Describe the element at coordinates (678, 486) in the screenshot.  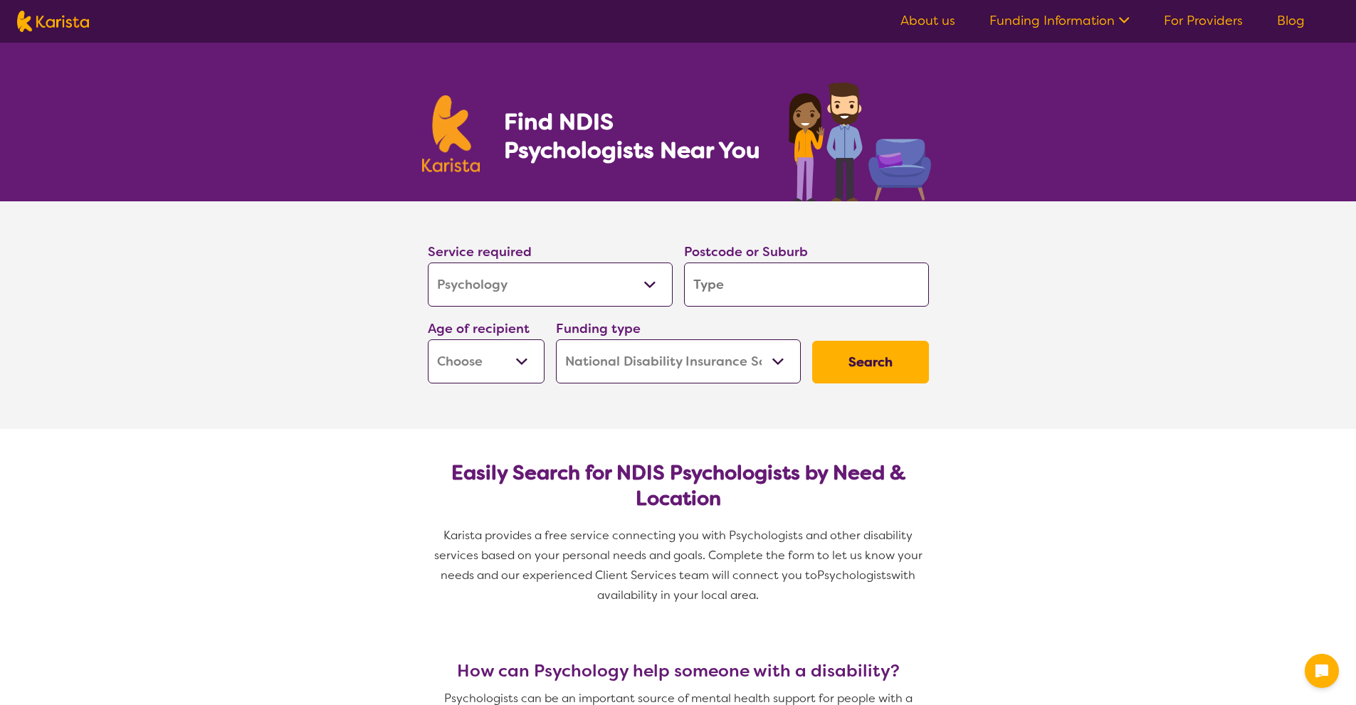
I see `h2: Easily Search for NDIS Psychologists by Need & Location` at that location.